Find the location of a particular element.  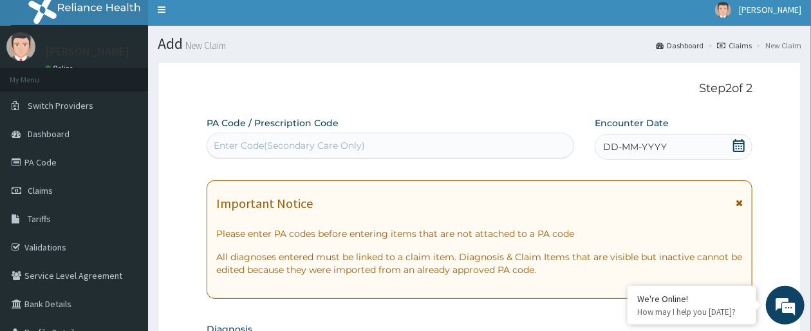

span: DD-MM-YYYY is located at coordinates (635, 147).